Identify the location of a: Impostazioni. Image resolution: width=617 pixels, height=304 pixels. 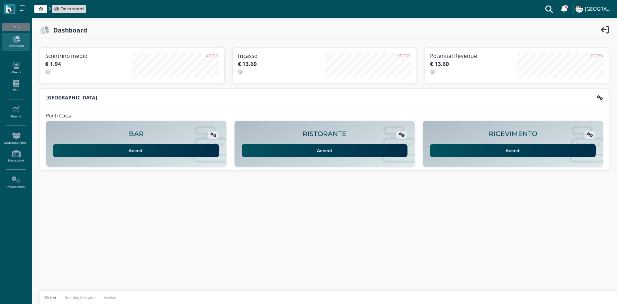
(16, 182).